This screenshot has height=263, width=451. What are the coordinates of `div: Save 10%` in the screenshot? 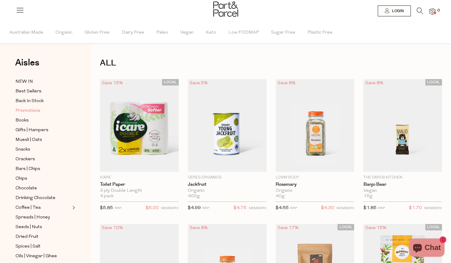 It's located at (112, 228).